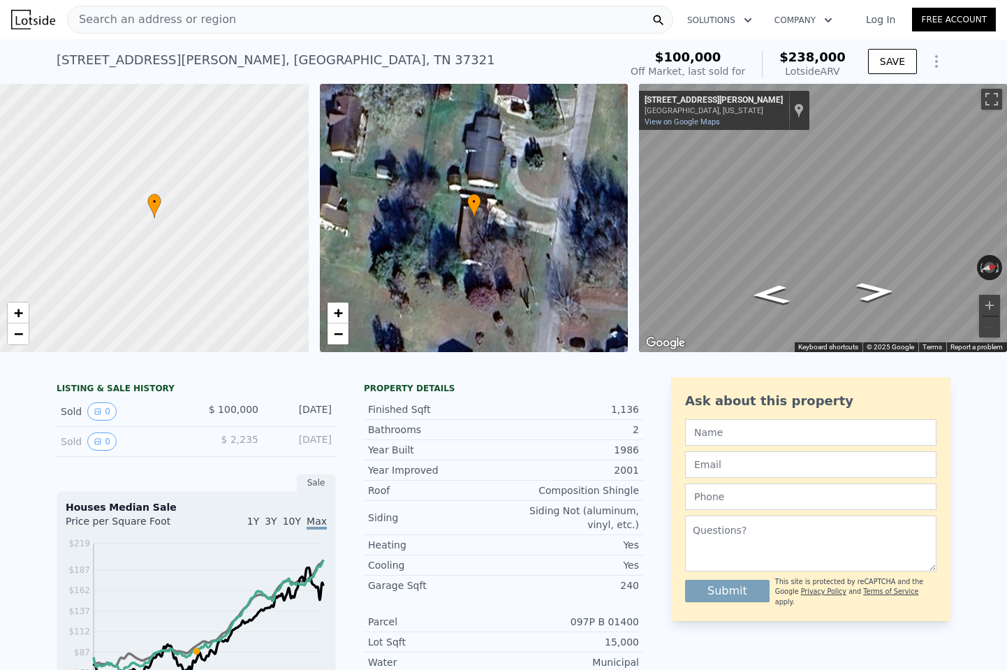 The width and height of the screenshot is (1007, 670). What do you see at coordinates (811, 497) in the screenshot?
I see `input: Phone` at bounding box center [811, 497].